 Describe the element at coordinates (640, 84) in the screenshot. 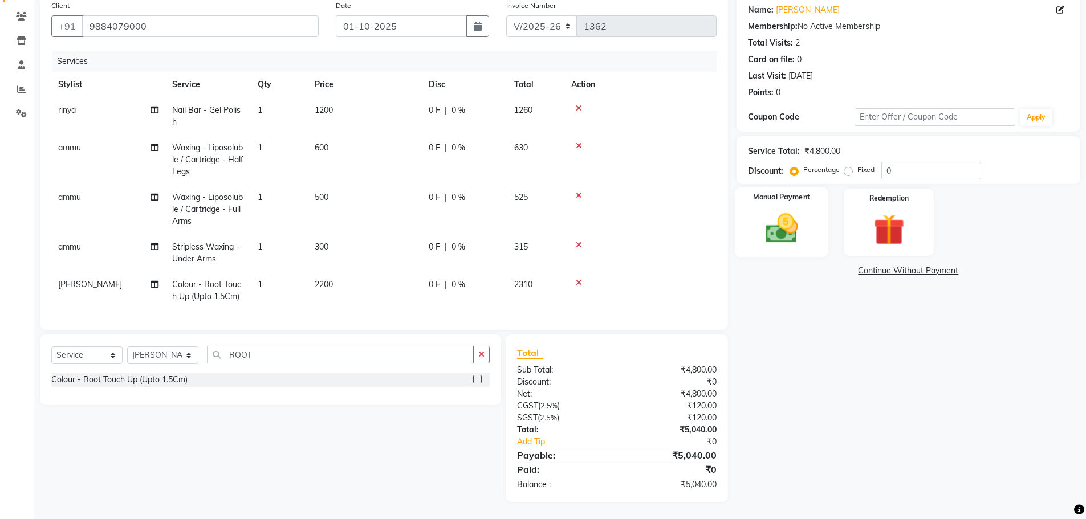

I see `th: Action` at that location.